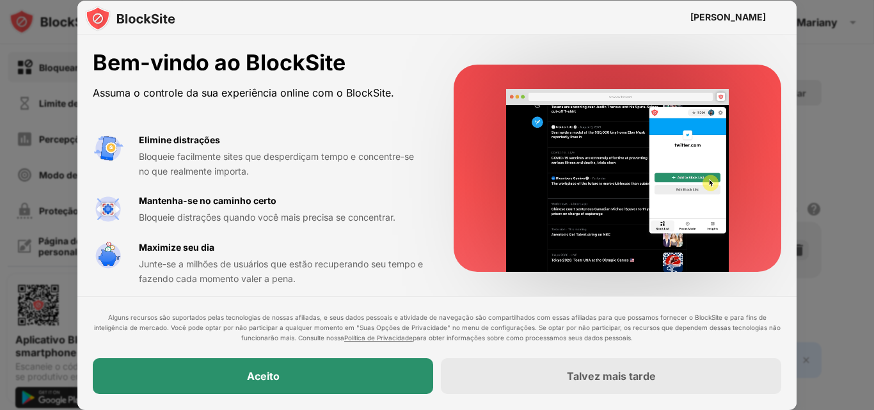 This screenshot has height=410, width=874. What do you see at coordinates (243, 93) in the screenshot?
I see `font: Assuma o controle da sua experiência online com o BlockSite.` at bounding box center [243, 93].